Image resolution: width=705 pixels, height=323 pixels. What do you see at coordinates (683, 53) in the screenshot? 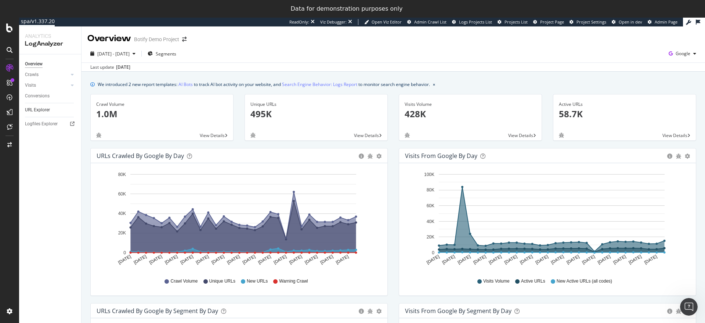
I see `span: Google` at bounding box center [683, 53].